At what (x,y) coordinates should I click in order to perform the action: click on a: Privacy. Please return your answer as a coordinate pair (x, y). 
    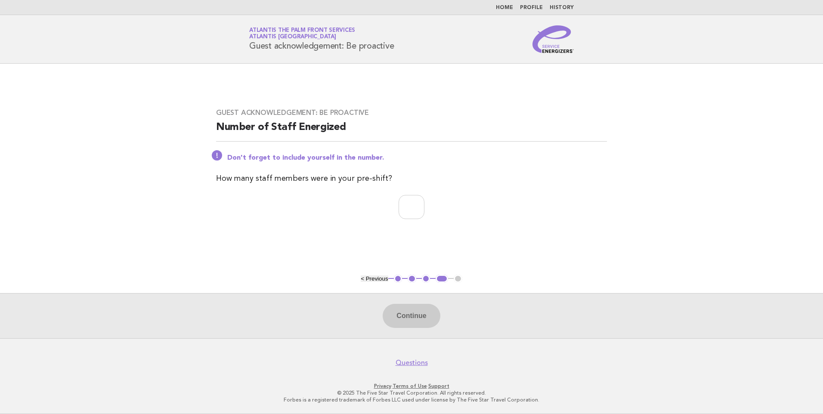
    Looking at the image, I should click on (383, 386).